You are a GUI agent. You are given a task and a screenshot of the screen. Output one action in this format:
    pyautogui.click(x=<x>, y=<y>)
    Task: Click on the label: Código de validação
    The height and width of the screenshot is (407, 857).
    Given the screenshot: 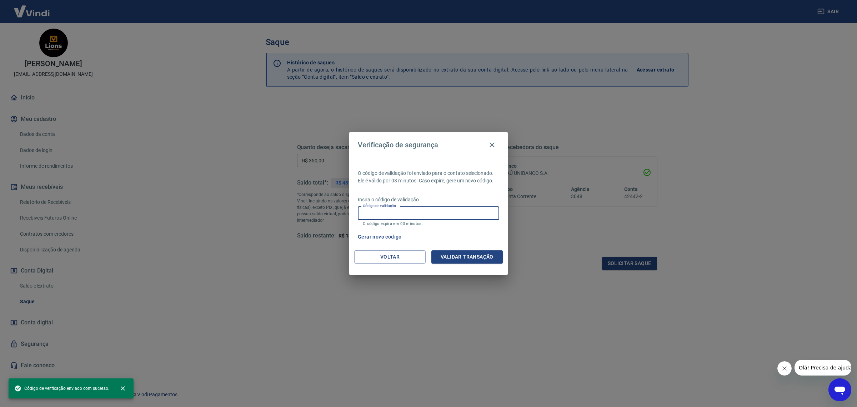 What is the action you would take?
    pyautogui.click(x=379, y=205)
    